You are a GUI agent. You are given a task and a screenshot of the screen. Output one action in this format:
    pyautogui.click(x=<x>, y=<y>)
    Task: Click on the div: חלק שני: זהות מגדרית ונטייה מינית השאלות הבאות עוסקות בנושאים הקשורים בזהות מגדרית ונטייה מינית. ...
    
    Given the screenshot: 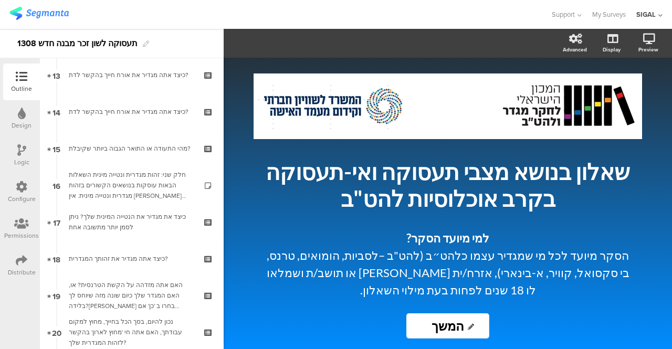 What is the action you would take?
    pyautogui.click(x=131, y=185)
    